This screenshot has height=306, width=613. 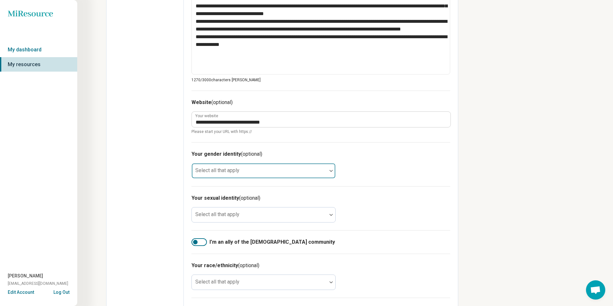 What do you see at coordinates (61, 292) in the screenshot?
I see `button: Log Out` at bounding box center [61, 292].